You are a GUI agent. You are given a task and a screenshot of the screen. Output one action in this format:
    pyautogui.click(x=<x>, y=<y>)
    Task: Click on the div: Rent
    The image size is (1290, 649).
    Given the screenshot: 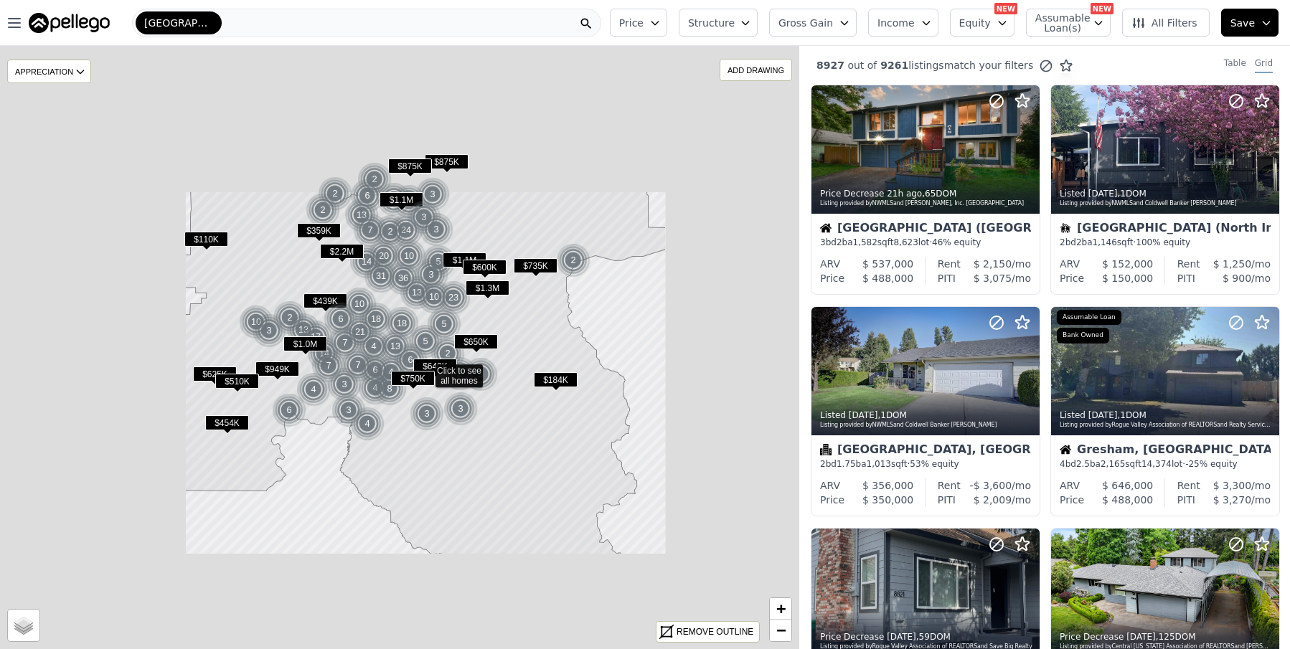 What is the action you would take?
    pyautogui.click(x=1189, y=264)
    